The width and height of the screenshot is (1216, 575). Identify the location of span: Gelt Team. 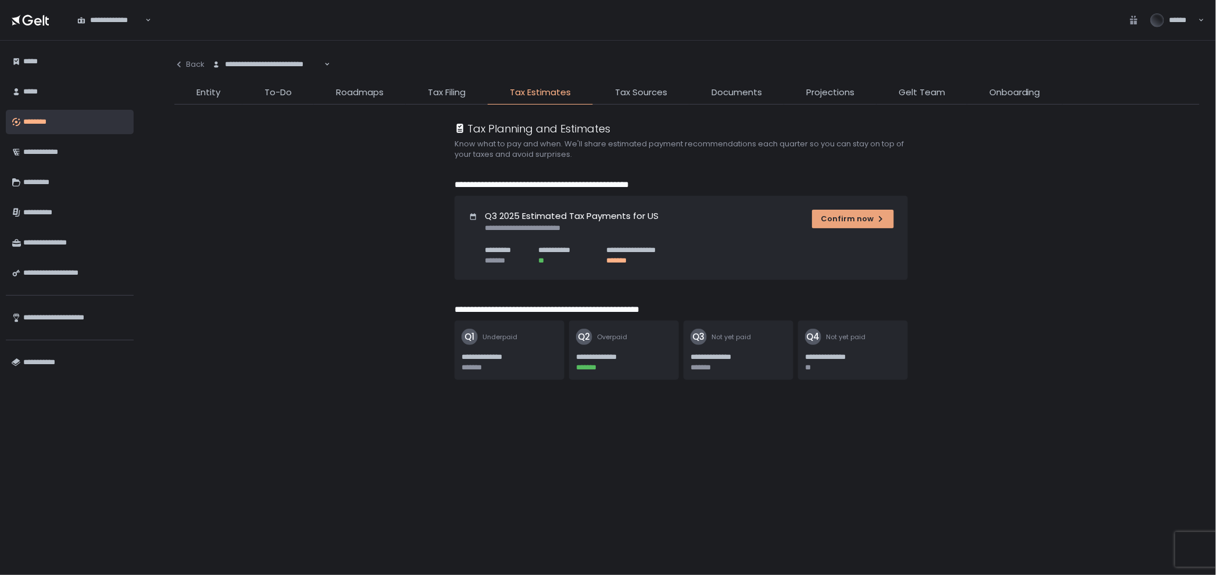
(922, 92).